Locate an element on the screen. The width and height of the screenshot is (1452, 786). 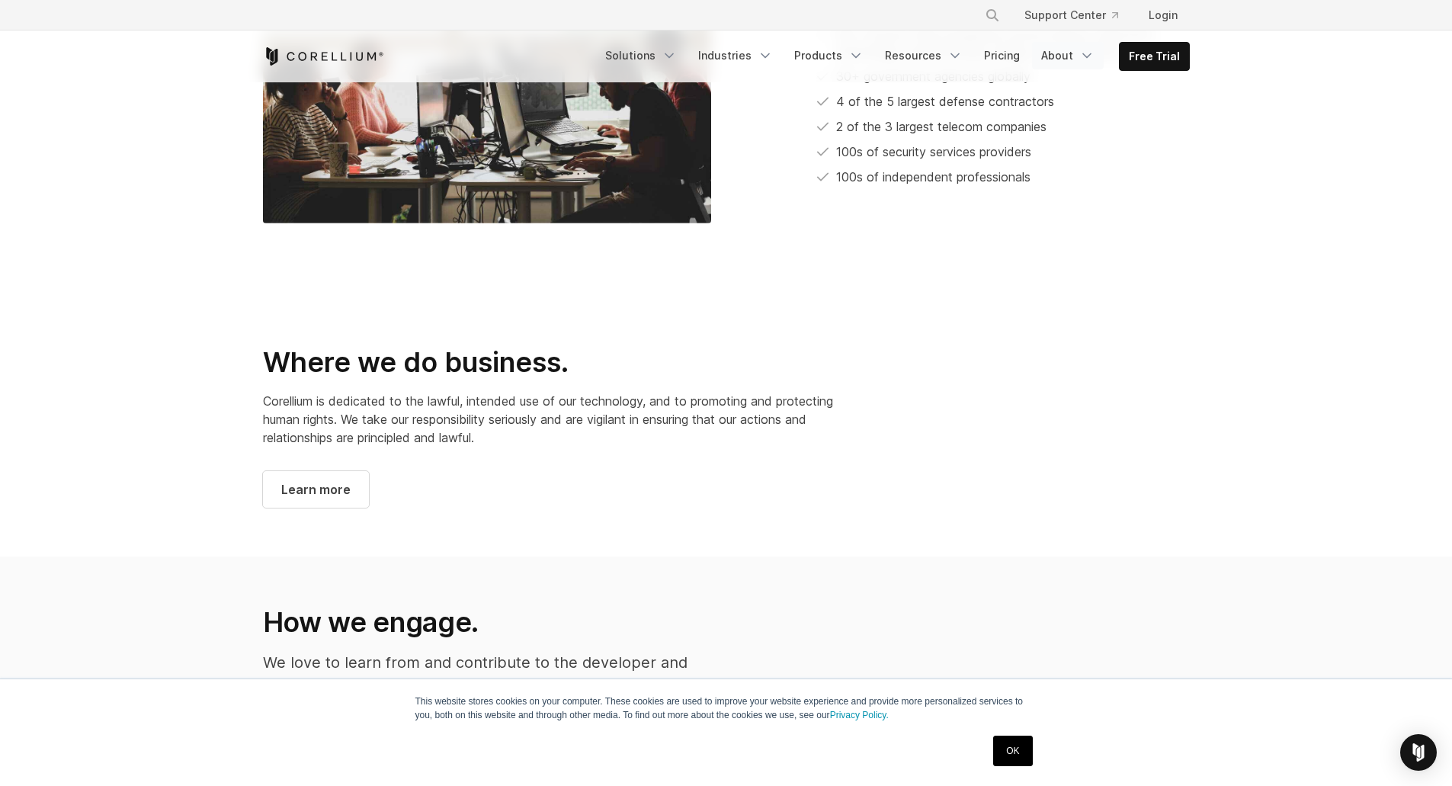
li: 2 of the 3 largest telecom companies is located at coordinates (1003, 127).